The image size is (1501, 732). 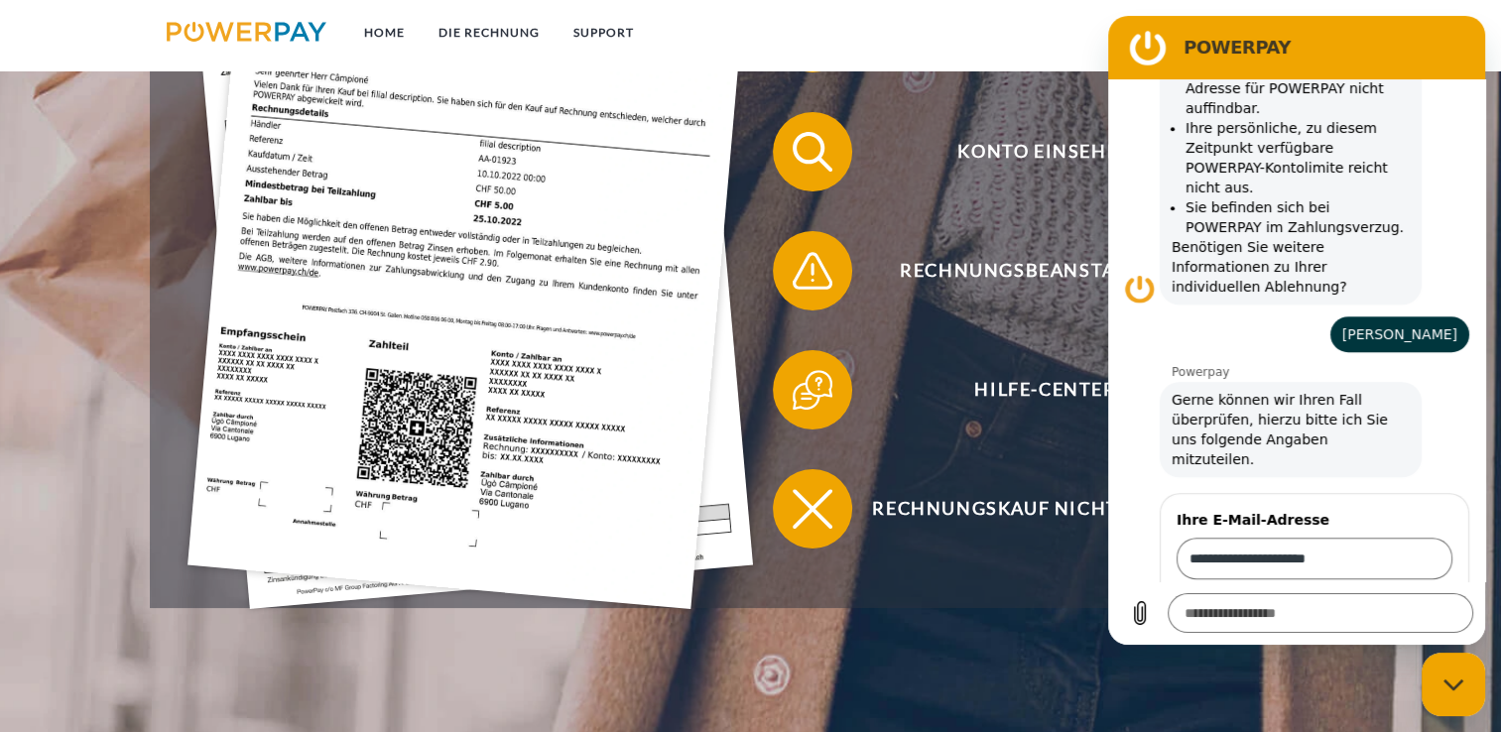 I want to click on a: SUPPORT, so click(x=603, y=33).